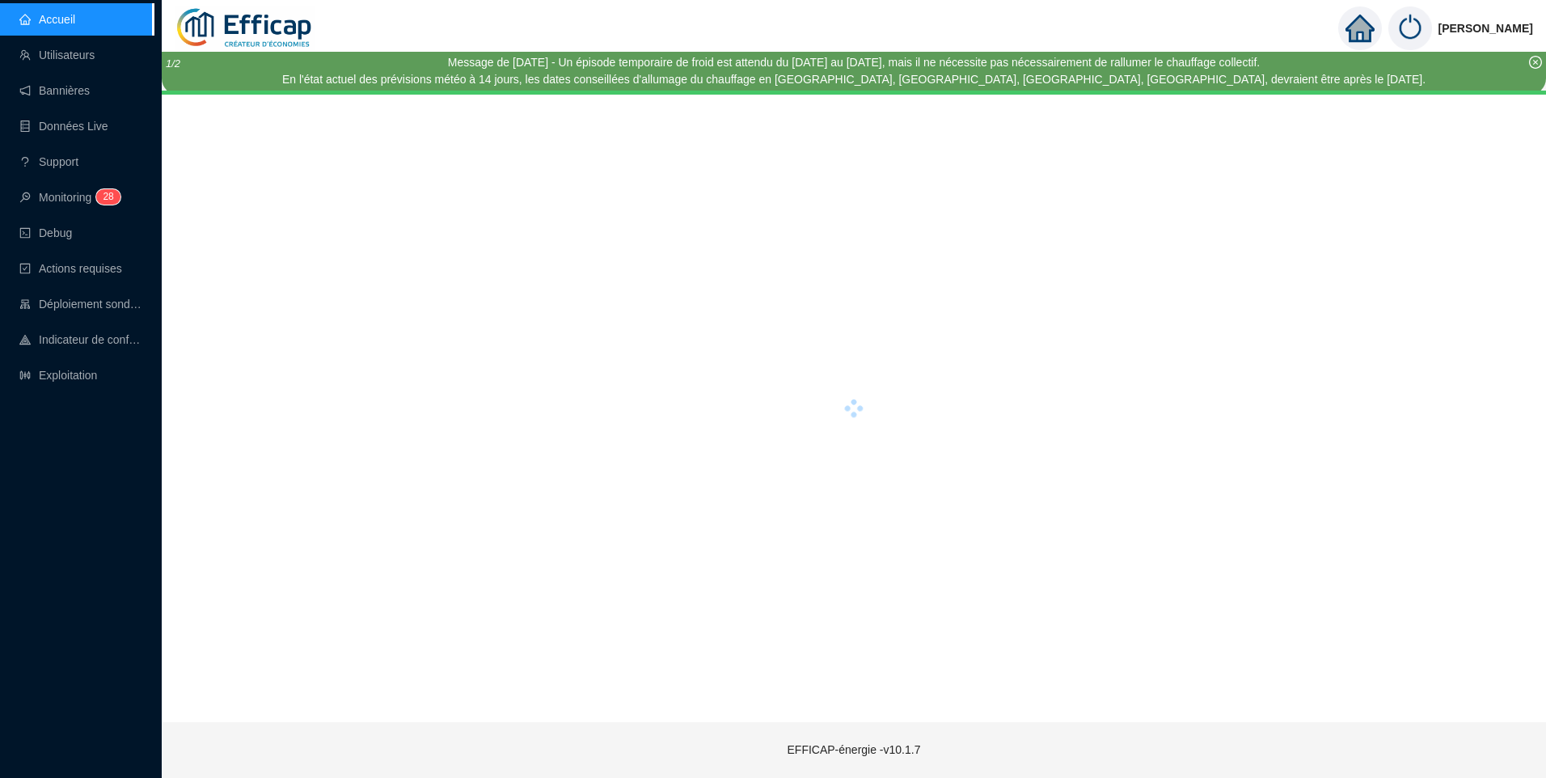 The width and height of the screenshot is (1546, 778). What do you see at coordinates (173, 63) in the screenshot?
I see `i: 1 / 2` at bounding box center [173, 63].